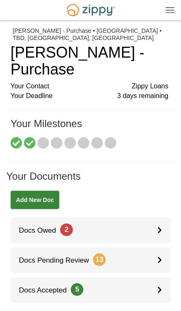 This screenshot has height=311, width=181. What do you see at coordinates (170, 10) in the screenshot?
I see `img: Mobile Dropdown Menu` at bounding box center [170, 10].